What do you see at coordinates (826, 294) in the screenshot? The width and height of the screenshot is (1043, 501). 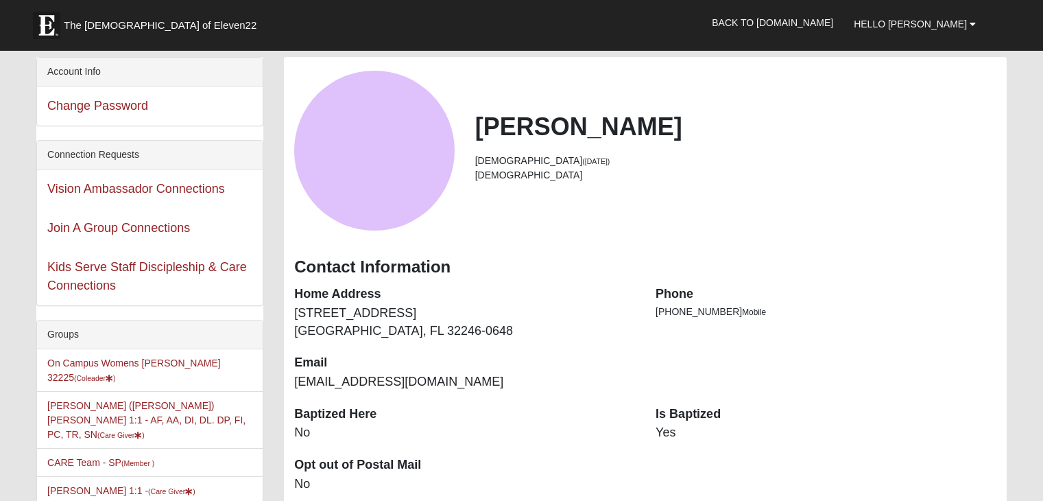 I see `dt: Phone` at bounding box center [826, 294].